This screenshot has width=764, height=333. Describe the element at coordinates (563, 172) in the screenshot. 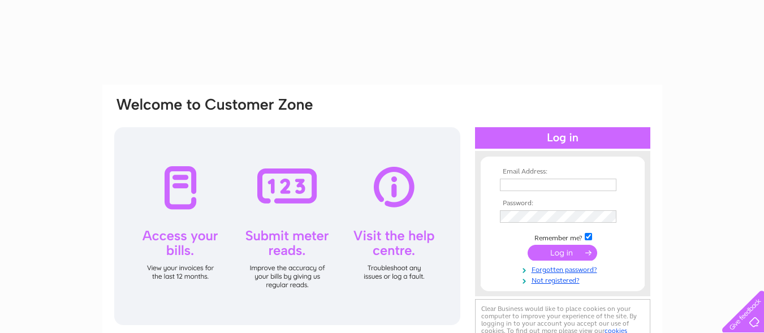

I see `th: Email Address:` at that location.